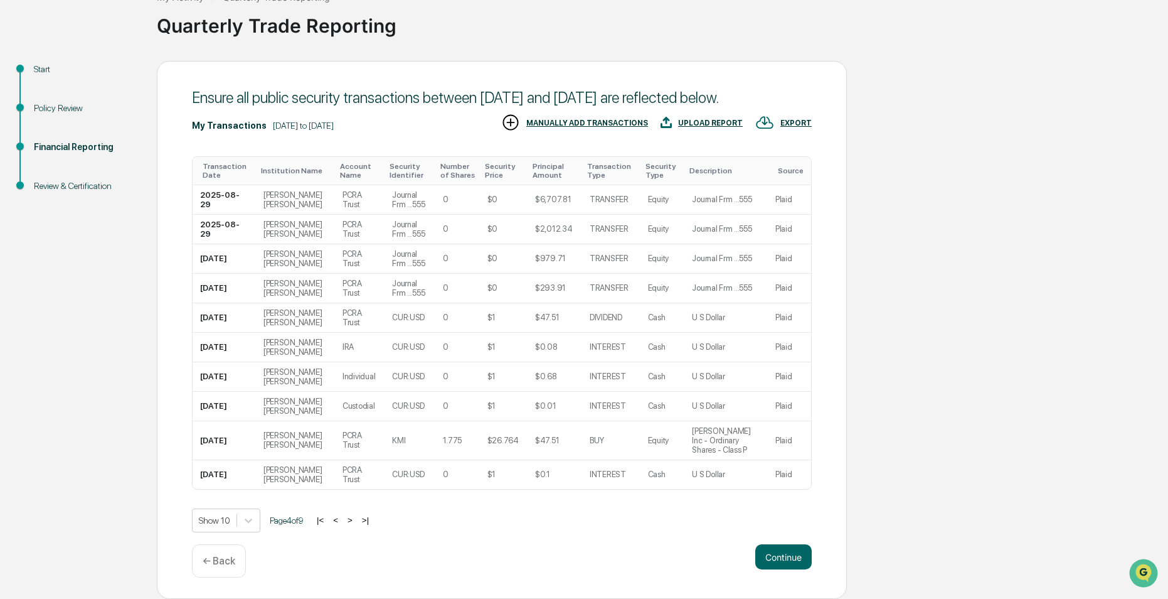  I want to click on div: $47.51, so click(547, 440).